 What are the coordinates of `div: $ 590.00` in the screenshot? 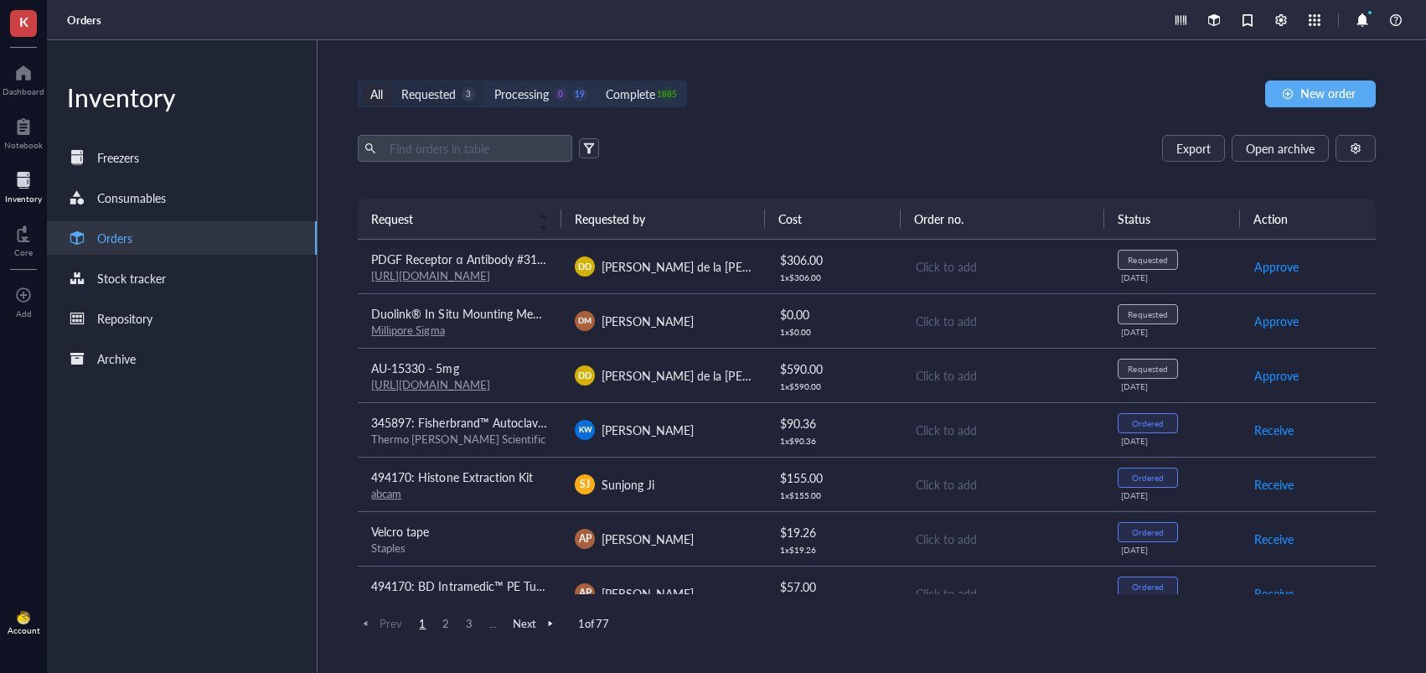 It's located at (834, 369).